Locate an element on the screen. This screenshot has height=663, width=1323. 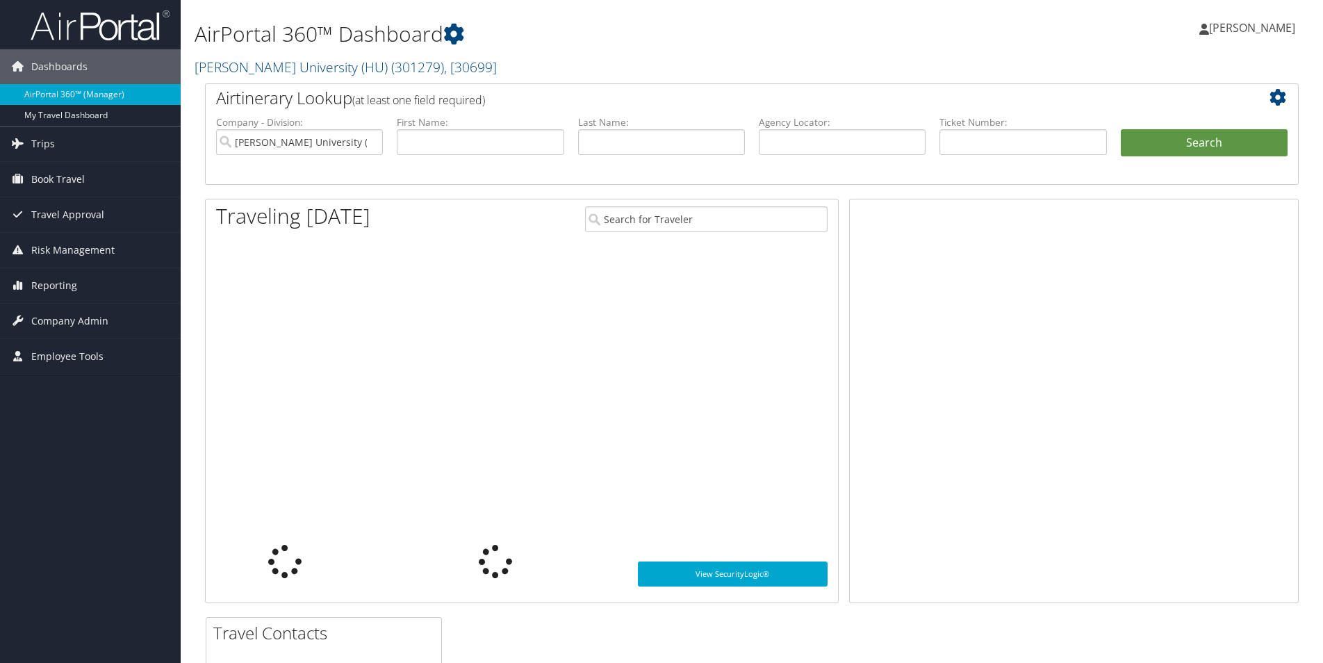
span: Company Admin is located at coordinates (70, 321).